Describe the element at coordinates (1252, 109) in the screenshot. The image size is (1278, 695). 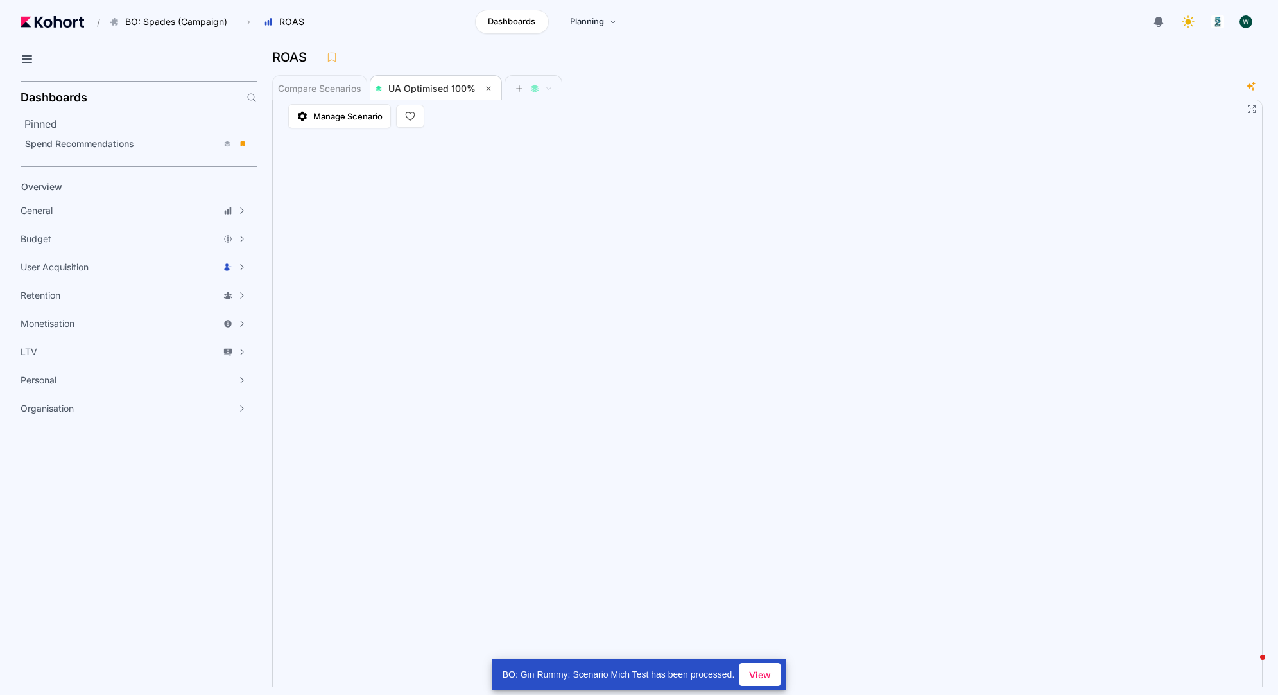
I see `button: Fullscreen` at that location.